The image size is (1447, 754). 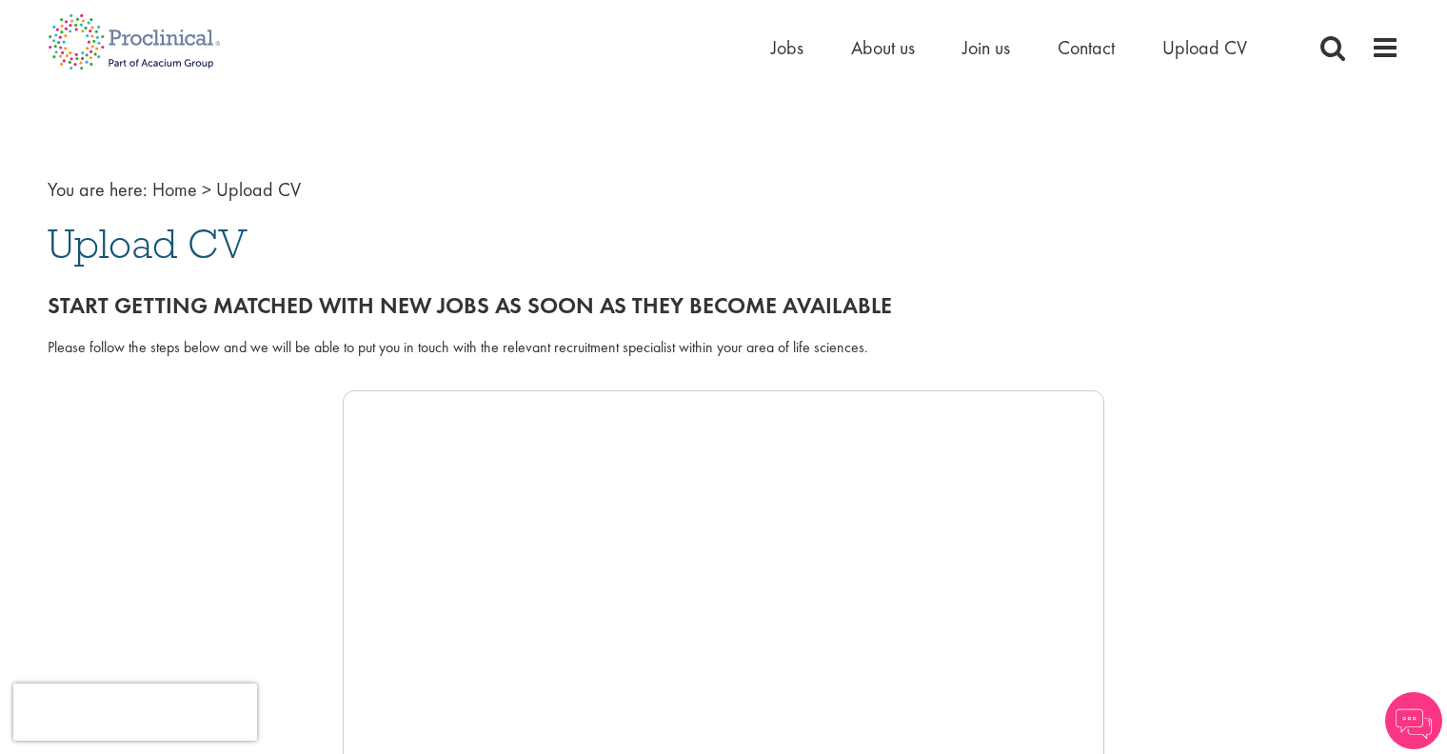 What do you see at coordinates (724, 347) in the screenshot?
I see `div: Please follow the steps below and we will be able to put you in touch with the relevant recruitme...` at bounding box center [724, 347].